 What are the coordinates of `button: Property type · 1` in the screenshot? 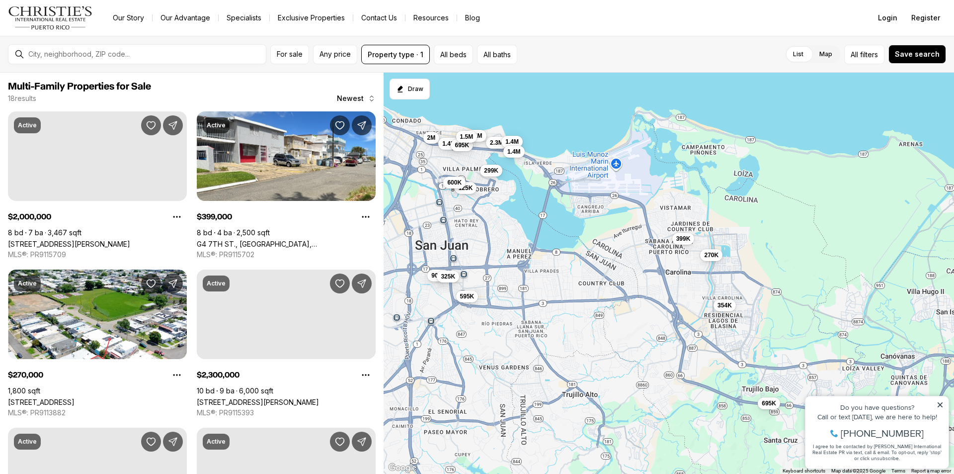 It's located at (396, 54).